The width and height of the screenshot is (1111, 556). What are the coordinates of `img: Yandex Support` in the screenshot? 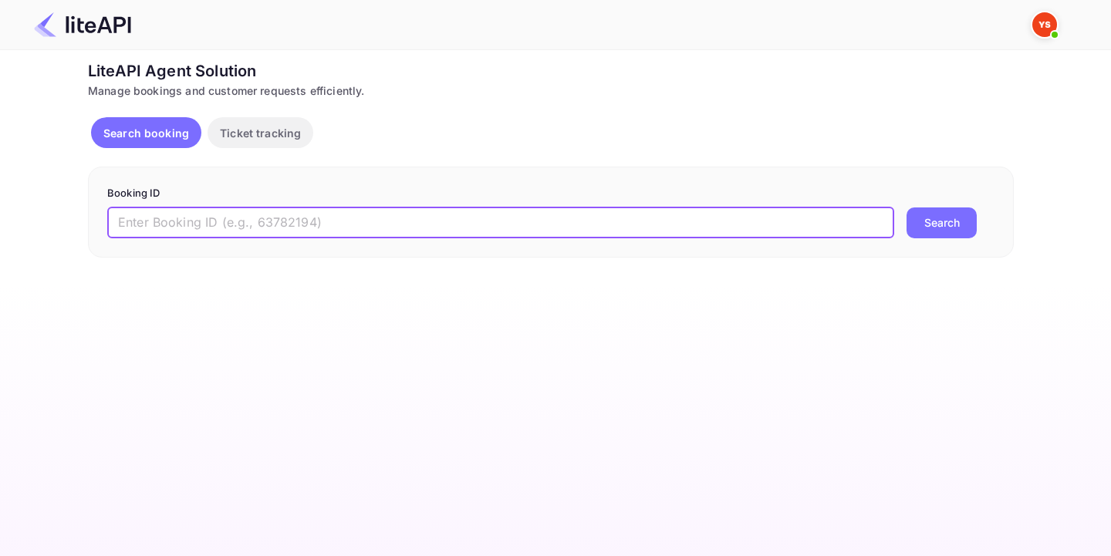 It's located at (1044, 25).